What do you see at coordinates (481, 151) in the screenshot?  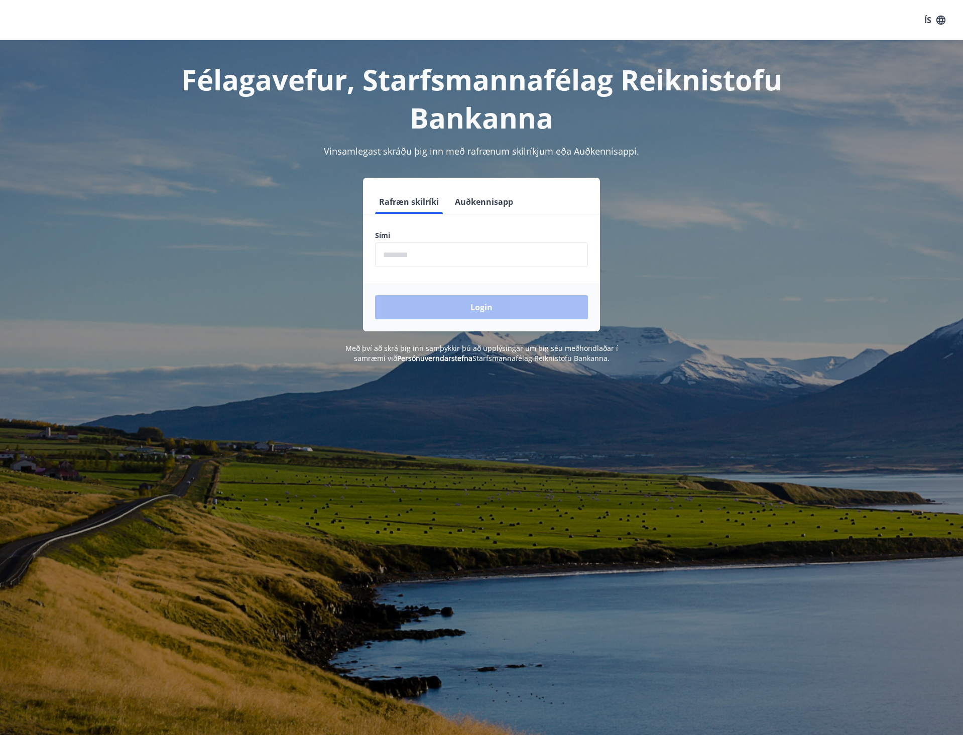 I see `span: Vinsamlegast skráðu þig inn með rafrænum skilríkjum eða Auðkennisappi.` at bounding box center [481, 151].